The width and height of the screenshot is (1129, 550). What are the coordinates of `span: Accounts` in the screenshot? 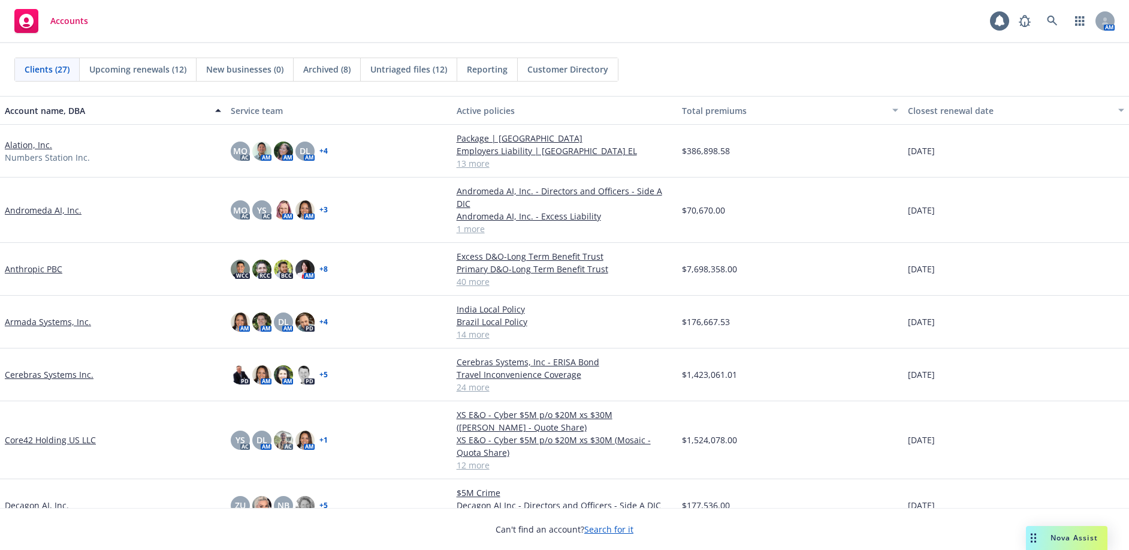 It's located at (69, 21).